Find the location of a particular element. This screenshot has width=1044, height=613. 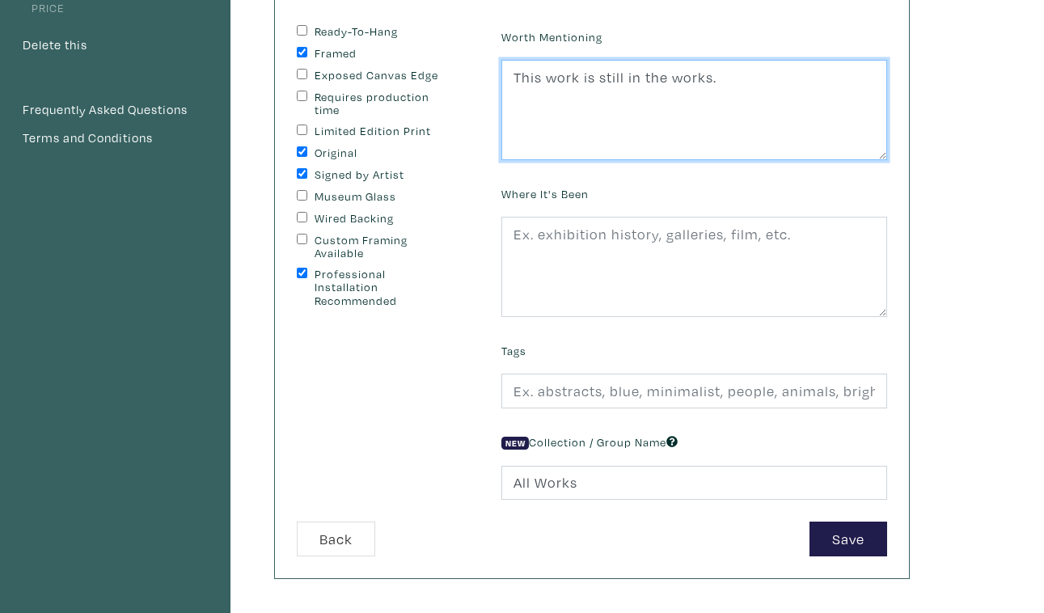

label: Signed by Artist is located at coordinates (382, 175).